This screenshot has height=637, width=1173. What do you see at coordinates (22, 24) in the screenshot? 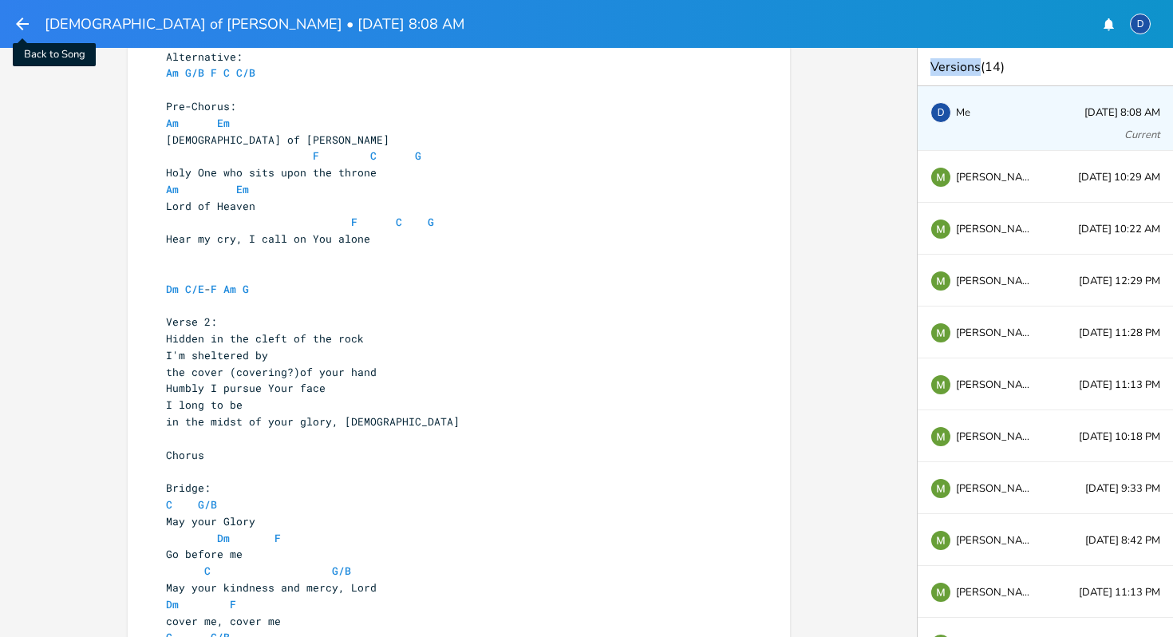
I see `button: Back to Song` at bounding box center [22, 24].